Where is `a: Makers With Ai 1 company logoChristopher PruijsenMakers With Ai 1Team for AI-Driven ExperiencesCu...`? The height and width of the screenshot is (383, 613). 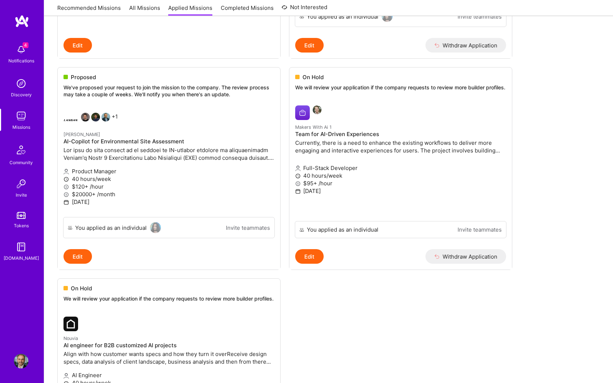
a: Makers With Ai 1 company logoChristopher PruijsenMakers With Ai 1Team for AI-Driven ExperiencesCu... is located at coordinates (401, 160).